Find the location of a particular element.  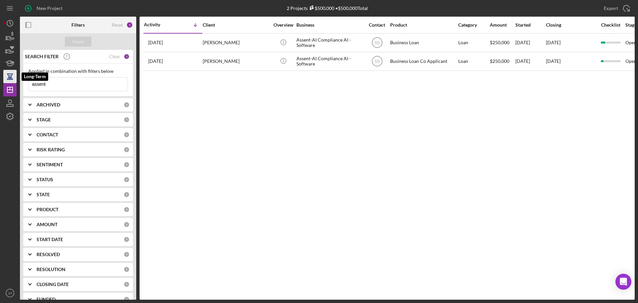

div: Amount is located at coordinates (502, 25).